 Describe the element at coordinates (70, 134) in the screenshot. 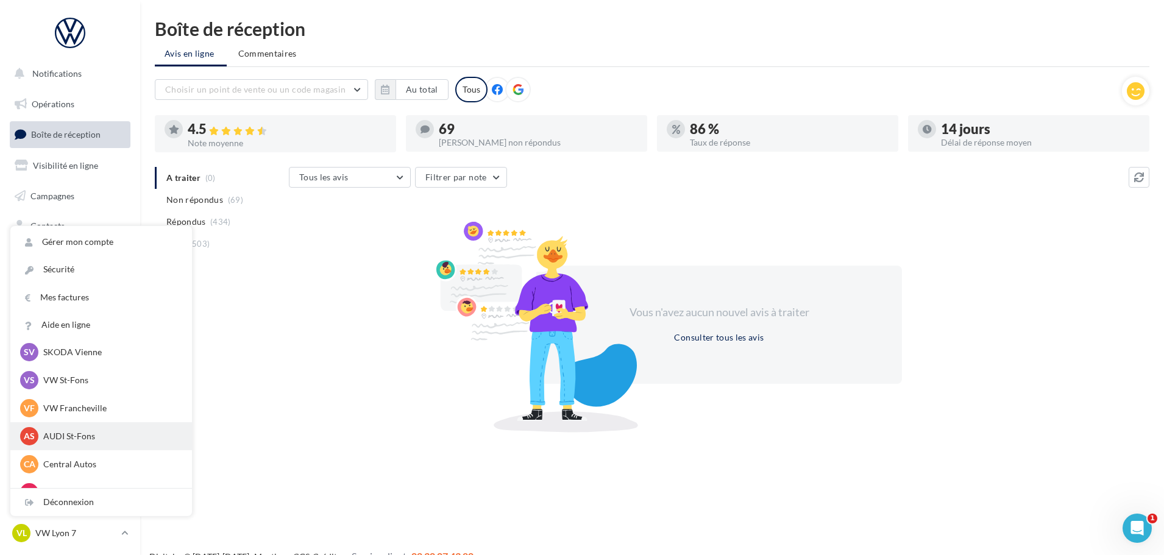

I see `a: Boîte de réception` at that location.